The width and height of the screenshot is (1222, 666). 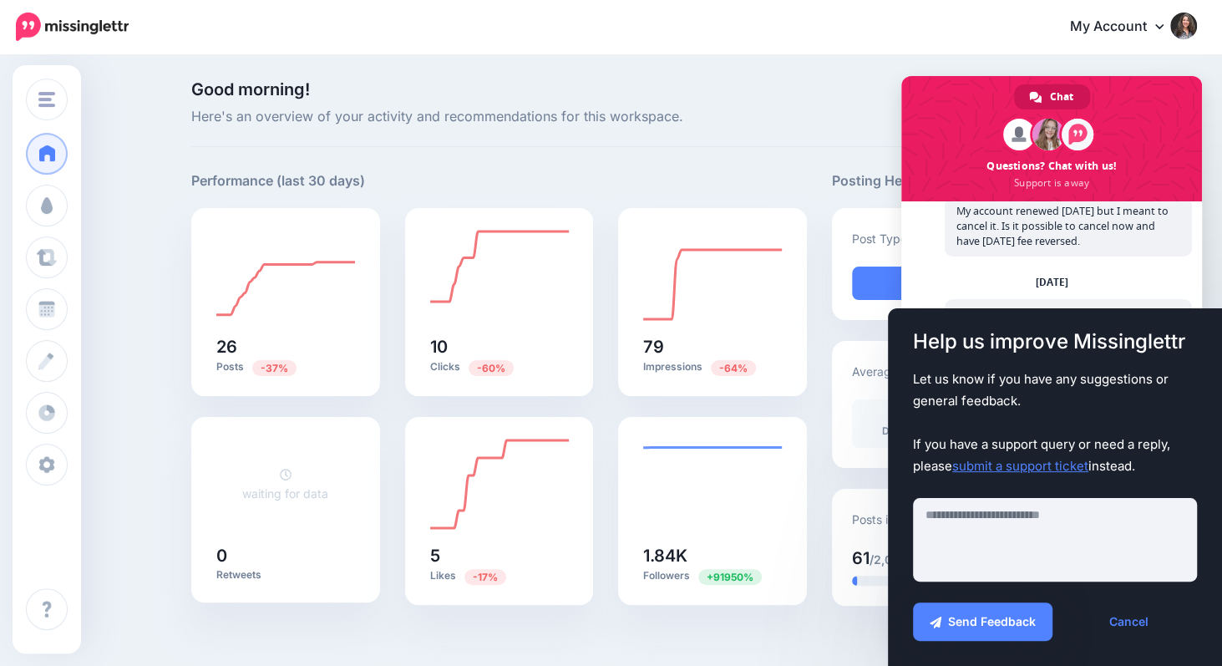 I want to click on button: Send Feedback, so click(x=982, y=621).